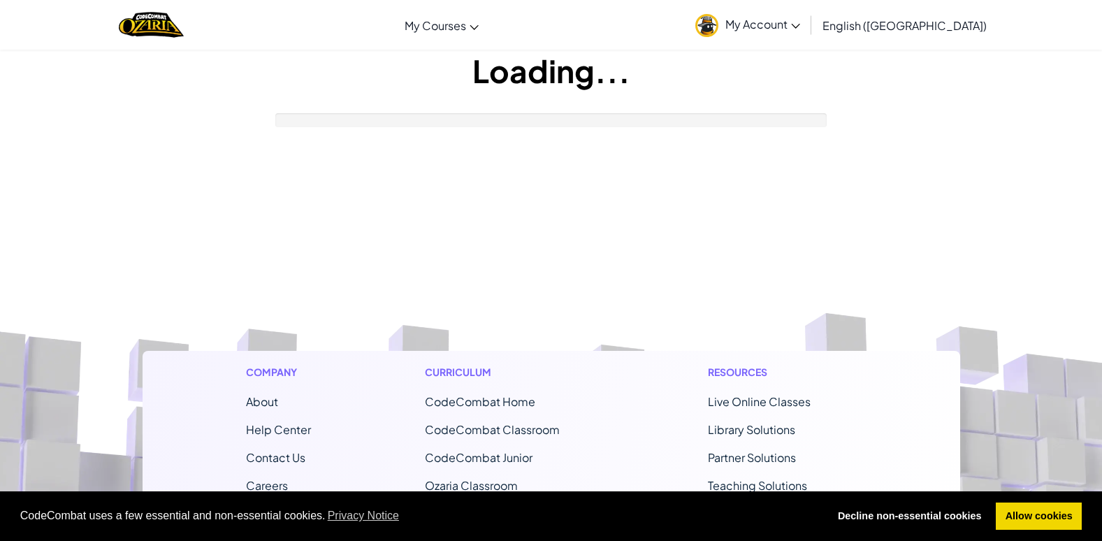  What do you see at coordinates (436, 25) in the screenshot?
I see `span: My Courses` at bounding box center [436, 25].